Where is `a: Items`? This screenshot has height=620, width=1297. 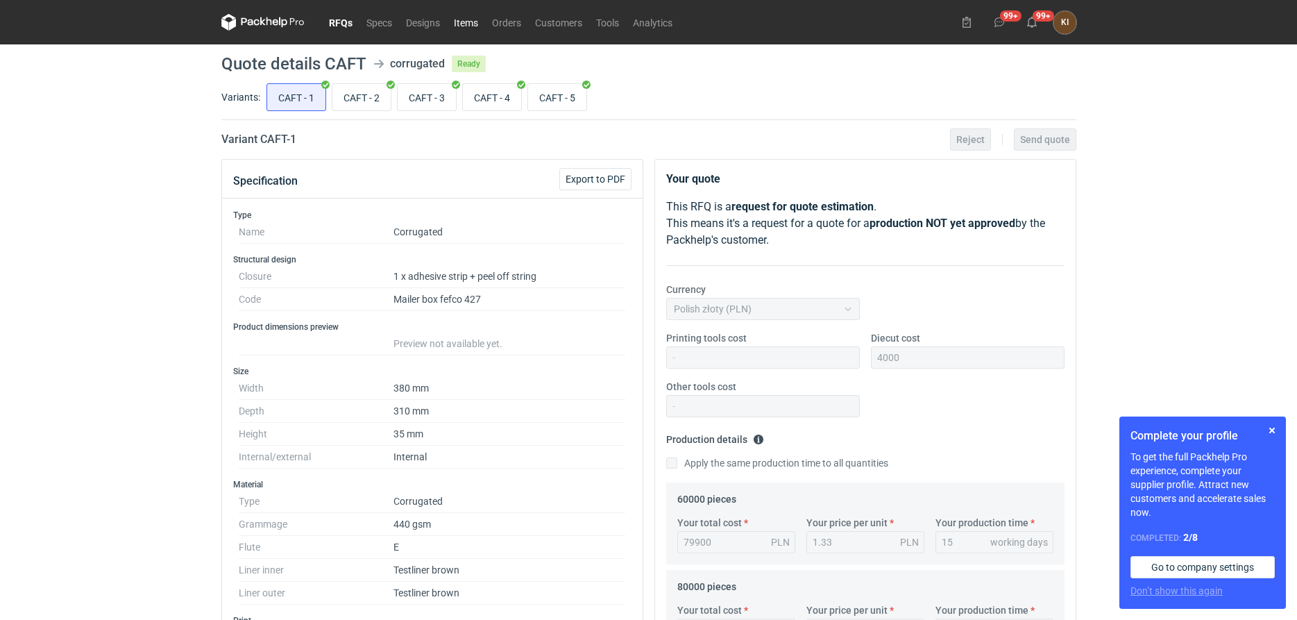
a: Items is located at coordinates (466, 22).